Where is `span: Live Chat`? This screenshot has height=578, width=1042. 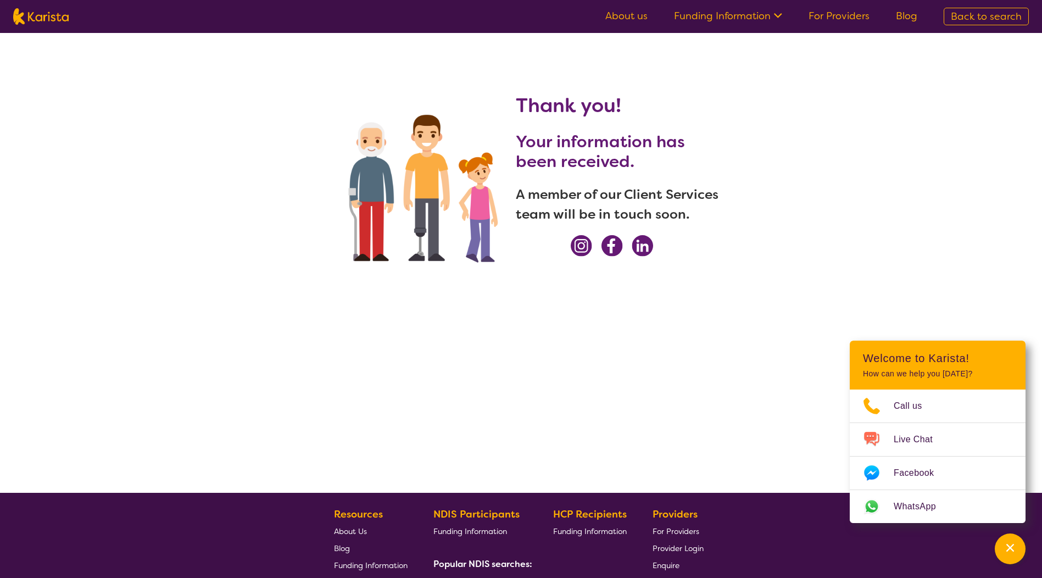 span: Live Chat is located at coordinates (919, 439).